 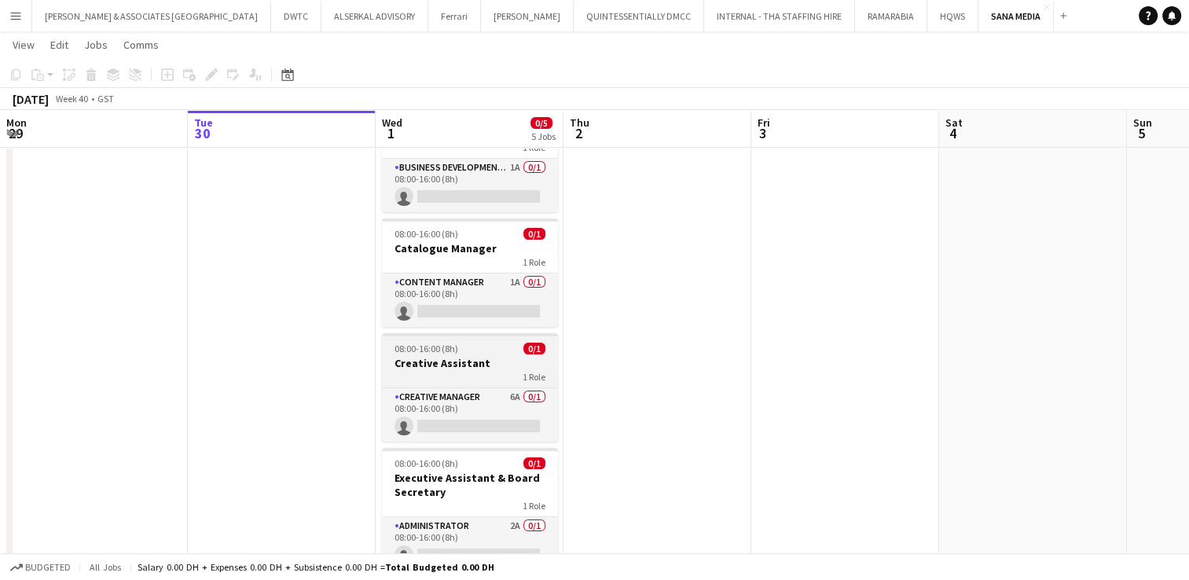 I want to click on span: Week 40, so click(x=72, y=98).